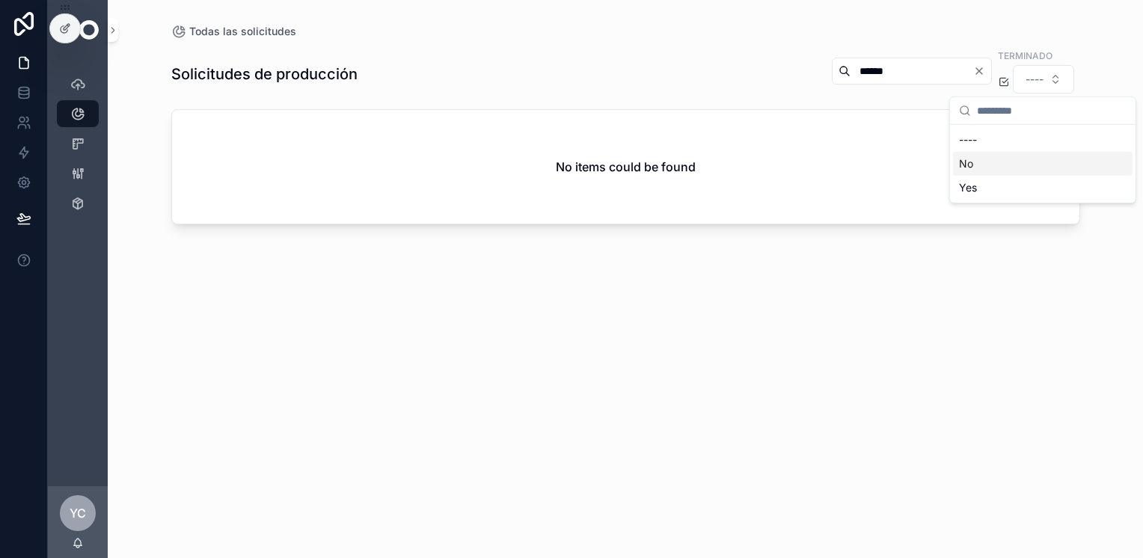 The width and height of the screenshot is (1143, 558). What do you see at coordinates (1042, 164) in the screenshot?
I see `div: Suggestions` at bounding box center [1042, 164].